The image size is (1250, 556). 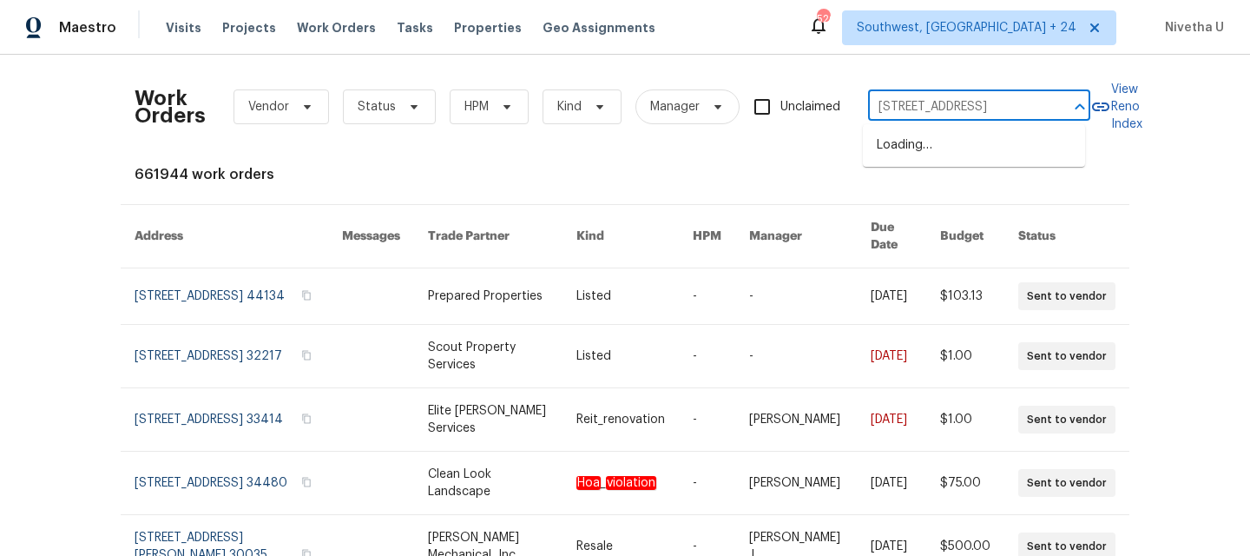 What do you see at coordinates (183, 28) in the screenshot?
I see `span: Visits` at bounding box center [183, 28].